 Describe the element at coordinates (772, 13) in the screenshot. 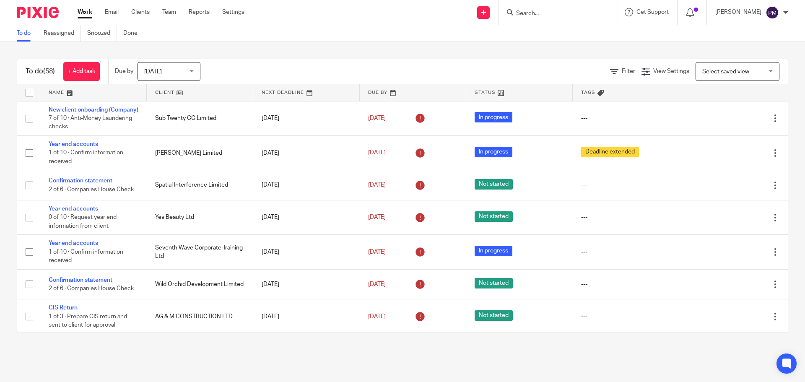

I see `img: svg%3E` at that location.